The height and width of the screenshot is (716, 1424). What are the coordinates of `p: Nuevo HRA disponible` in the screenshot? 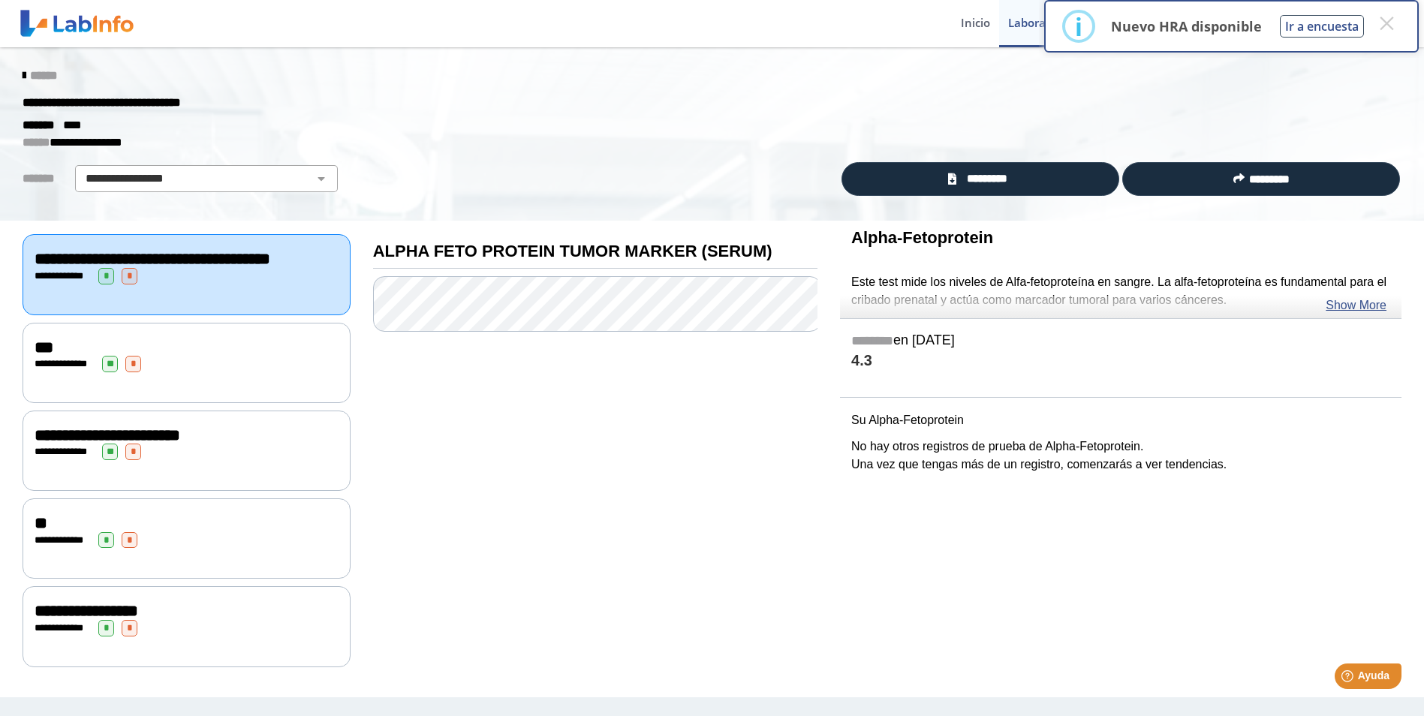 It's located at (1186, 26).